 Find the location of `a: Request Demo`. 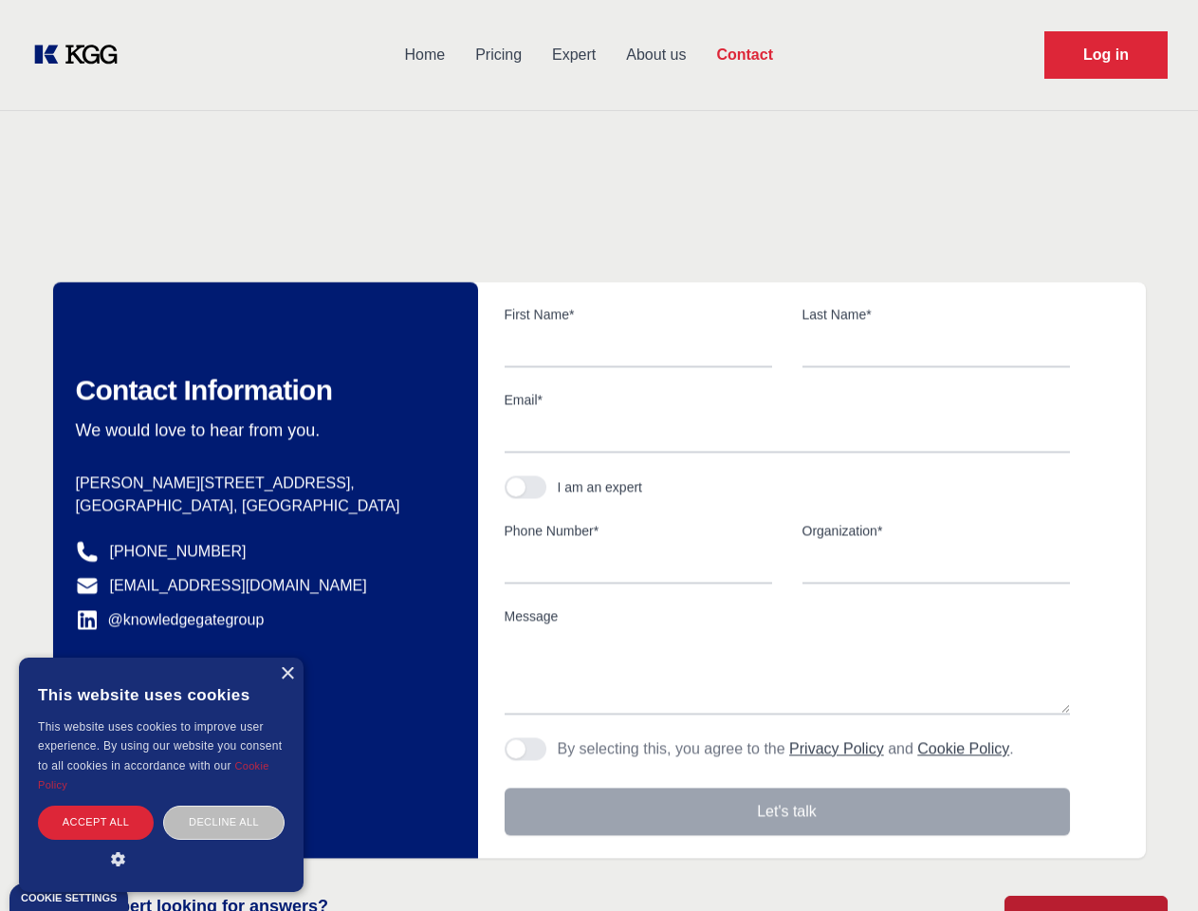

a: Request Demo is located at coordinates (1106, 55).